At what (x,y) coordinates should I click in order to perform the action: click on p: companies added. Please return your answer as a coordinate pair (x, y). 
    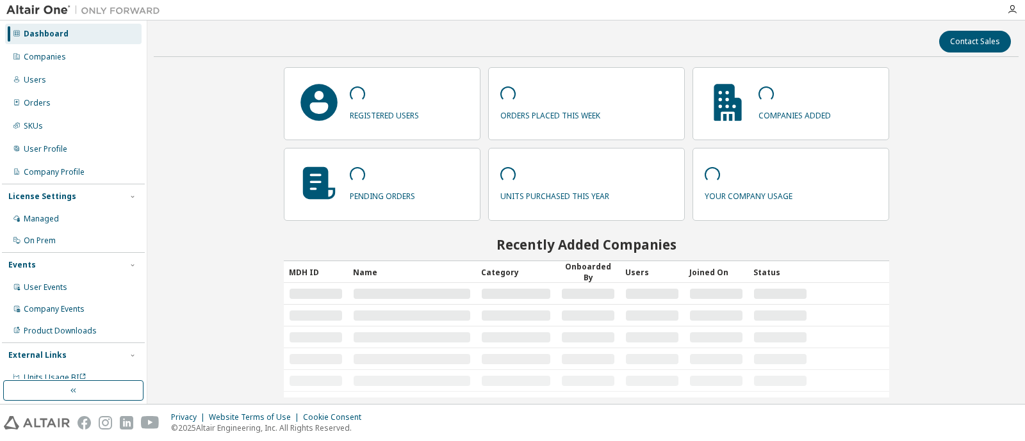
    Looking at the image, I should click on (794, 113).